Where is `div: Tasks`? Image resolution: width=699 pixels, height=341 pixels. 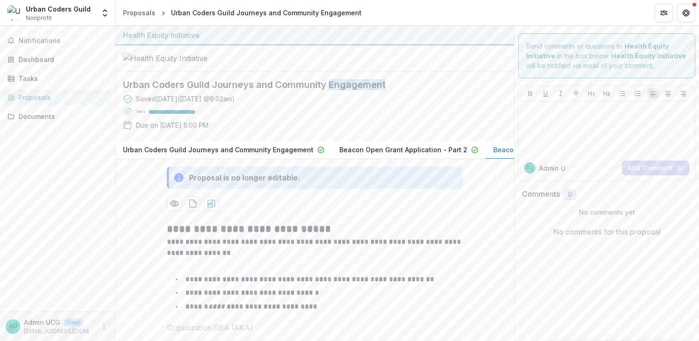
div: Tasks is located at coordinates (61, 78).